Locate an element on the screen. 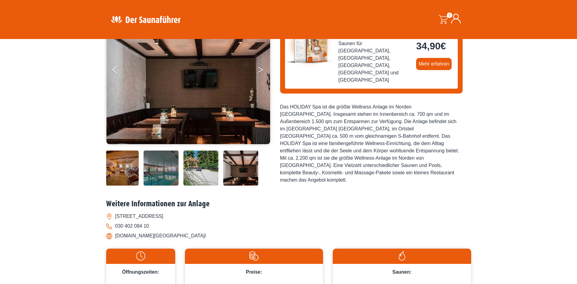 This screenshot has height=284, width=577. span: 0 is located at coordinates (450, 15).